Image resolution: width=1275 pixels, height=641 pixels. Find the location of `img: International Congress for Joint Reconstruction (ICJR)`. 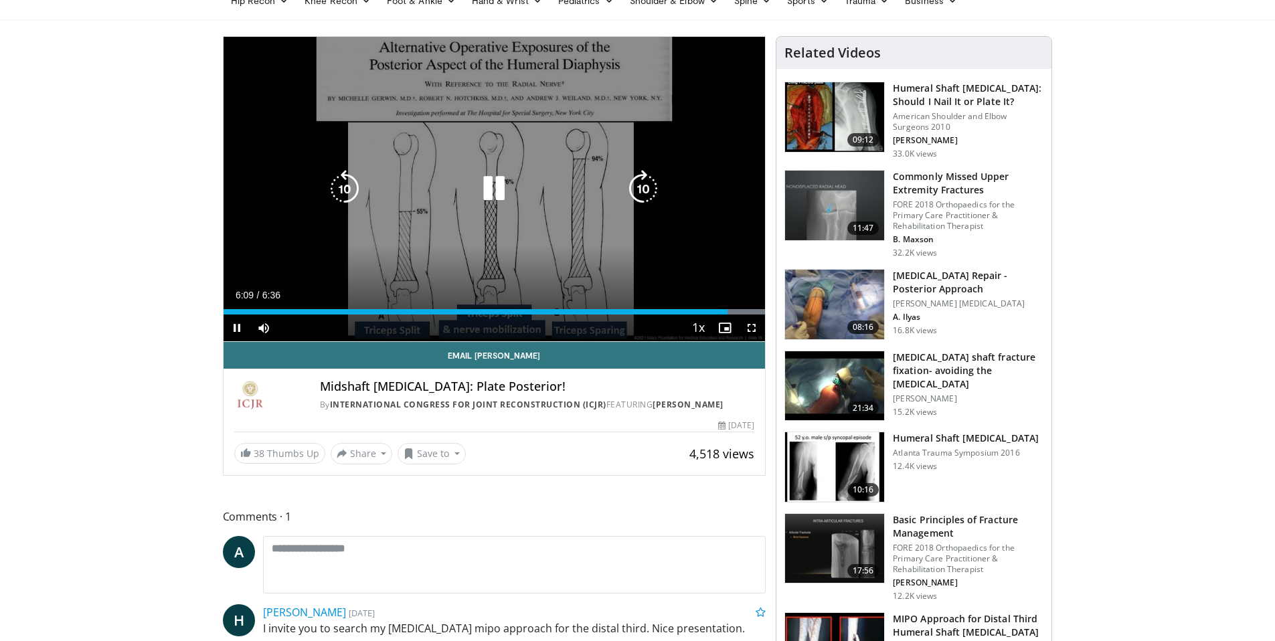

img: International Congress for Joint Reconstruction (ICJR) is located at coordinates (250, 395).